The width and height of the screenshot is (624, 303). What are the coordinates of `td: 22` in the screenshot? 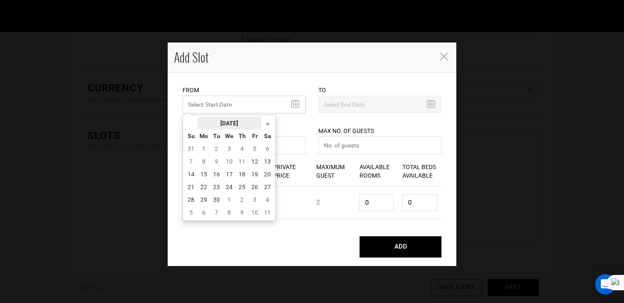 It's located at (204, 187).